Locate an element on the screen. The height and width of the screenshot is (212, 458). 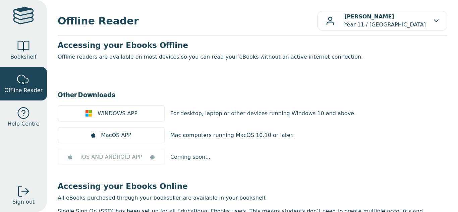
h3: Accessing your Ebooks Online is located at coordinates (253, 186).